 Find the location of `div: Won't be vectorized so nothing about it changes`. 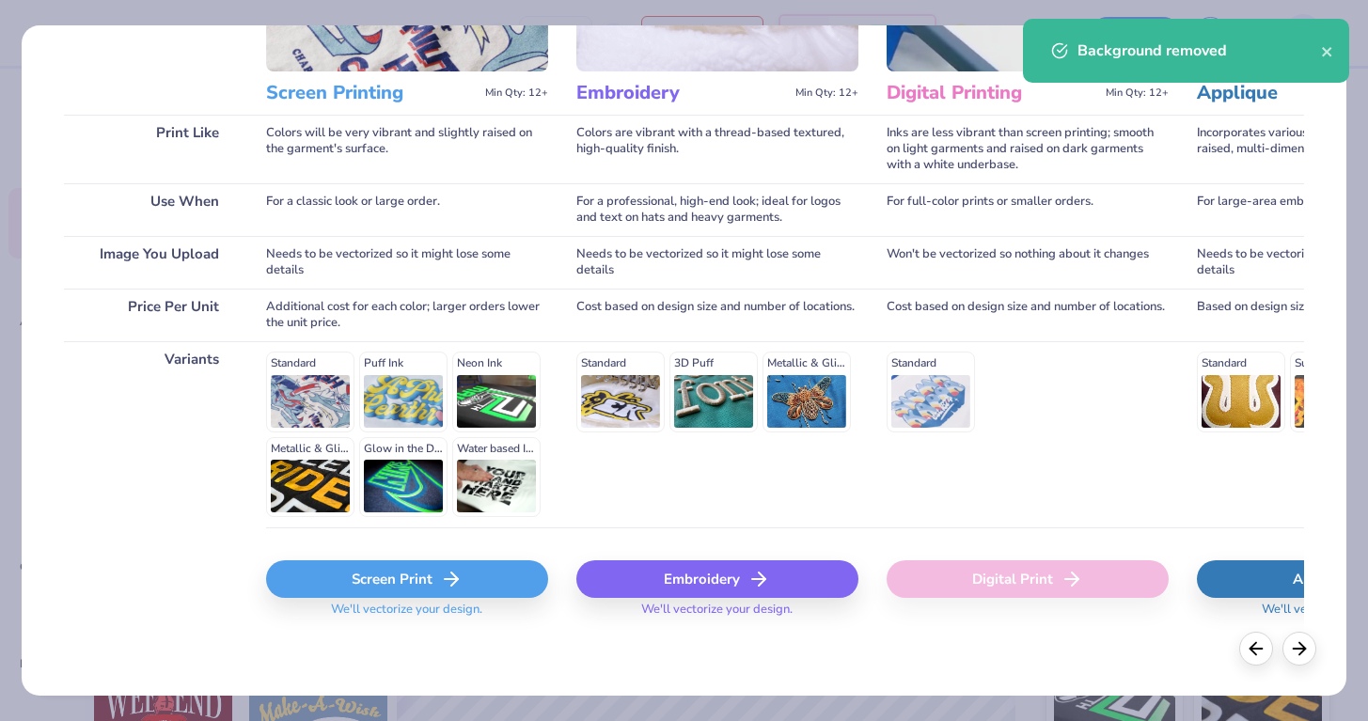

div: Won't be vectorized so nothing about it changes is located at coordinates (1027, 262).